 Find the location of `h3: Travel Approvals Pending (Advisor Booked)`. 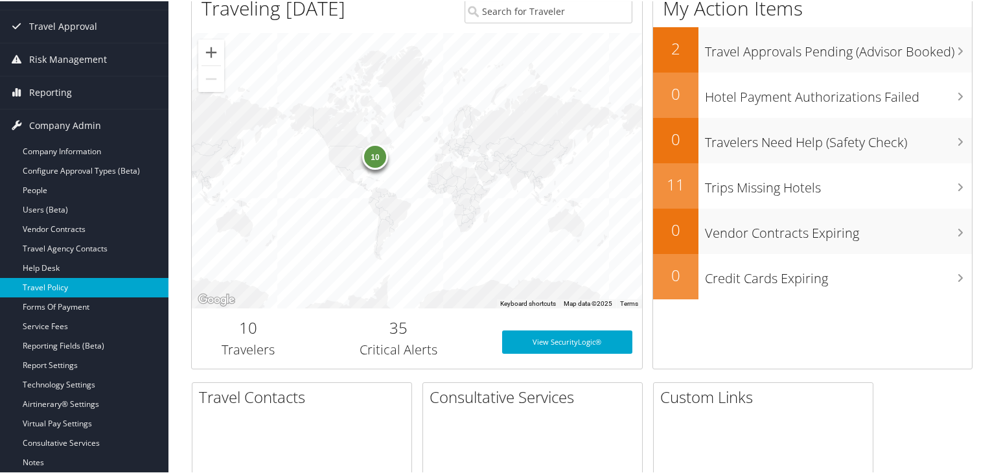

h3: Travel Approvals Pending (Advisor Booked) is located at coordinates (838, 47).